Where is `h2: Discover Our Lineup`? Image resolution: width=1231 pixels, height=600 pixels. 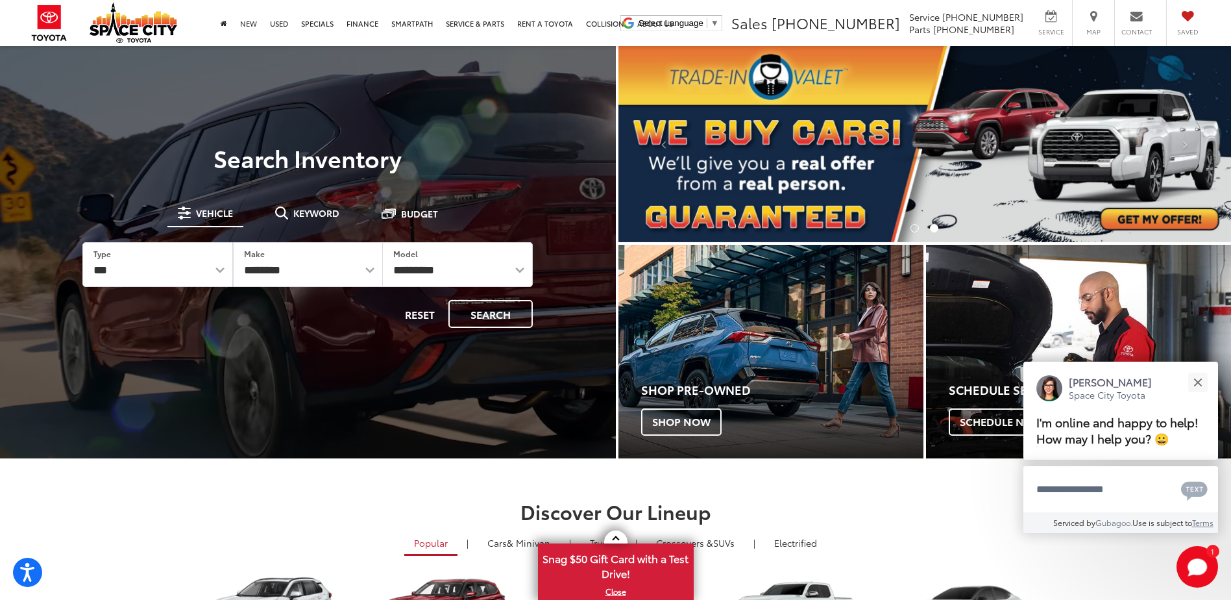 h2: Discover Our Lineup is located at coordinates (616, 511).